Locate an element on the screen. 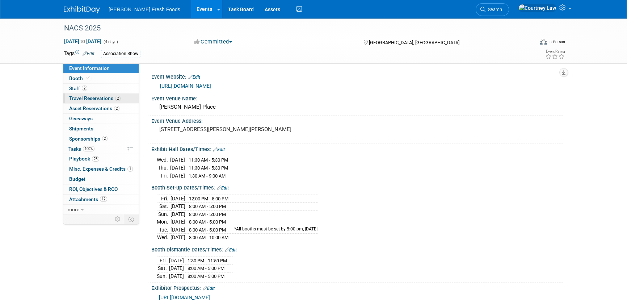  a: Staff2 is located at coordinates (101, 88).